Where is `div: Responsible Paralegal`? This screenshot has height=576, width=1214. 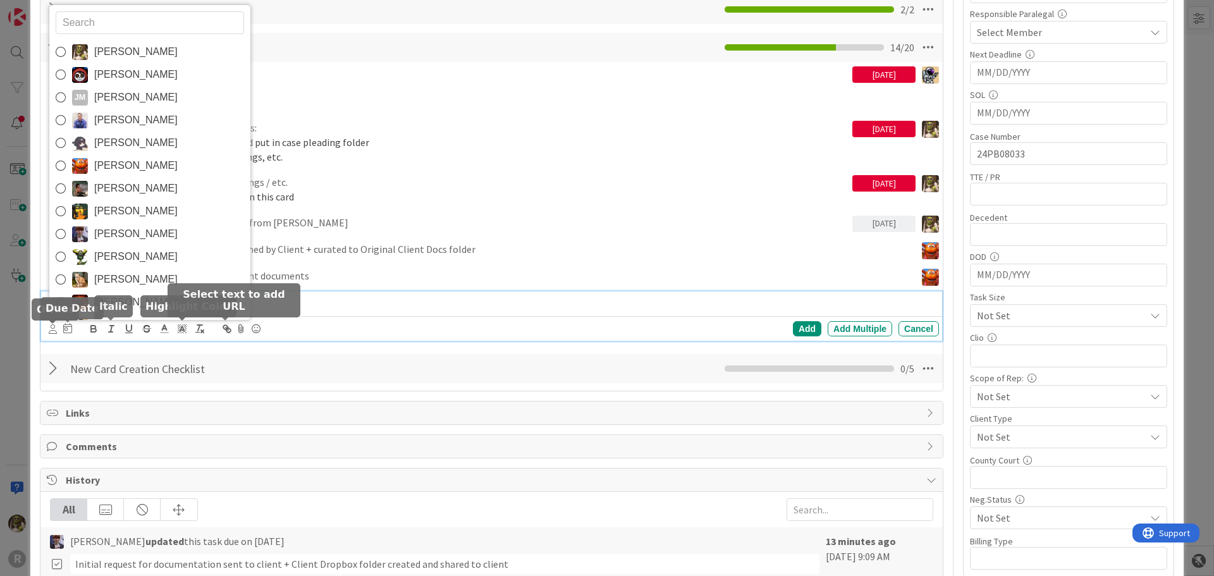 div: Responsible Paralegal is located at coordinates (1069, 14).